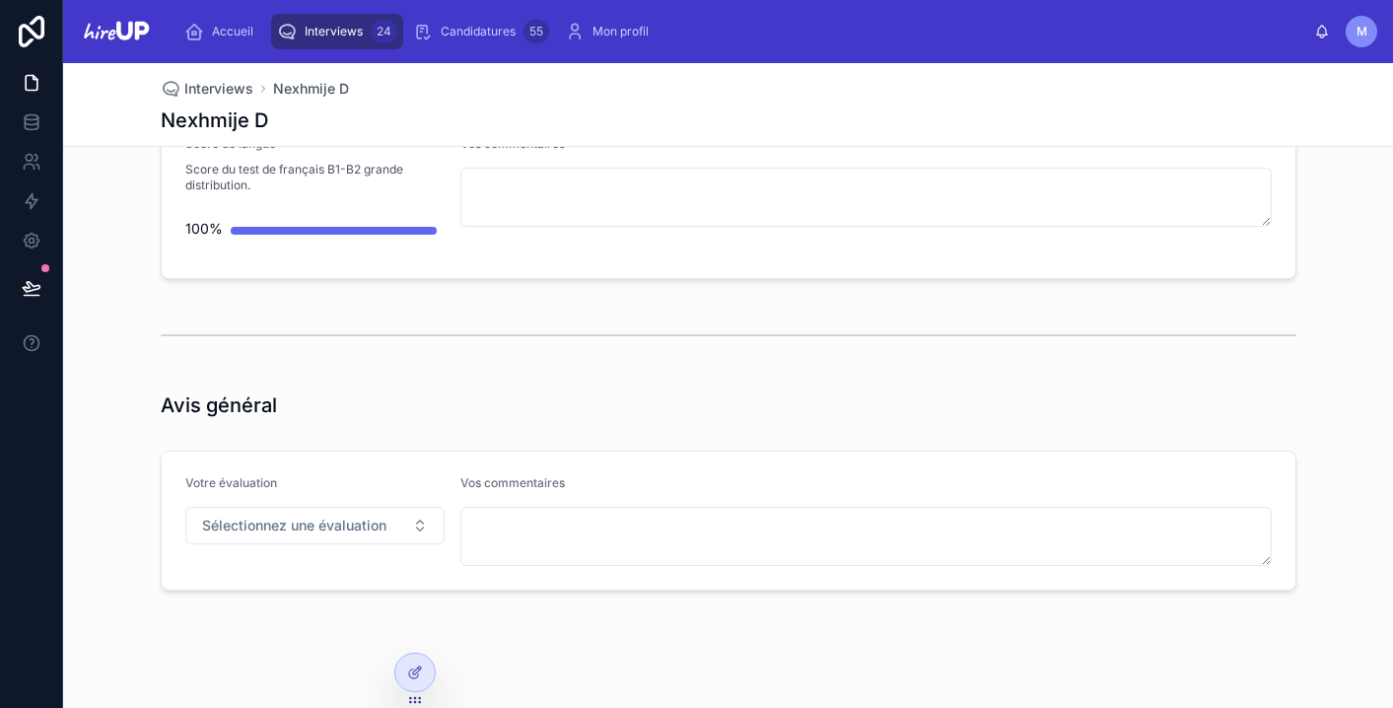 The height and width of the screenshot is (708, 1393). What do you see at coordinates (311, 89) in the screenshot?
I see `span: Nexhmije D` at bounding box center [311, 89].